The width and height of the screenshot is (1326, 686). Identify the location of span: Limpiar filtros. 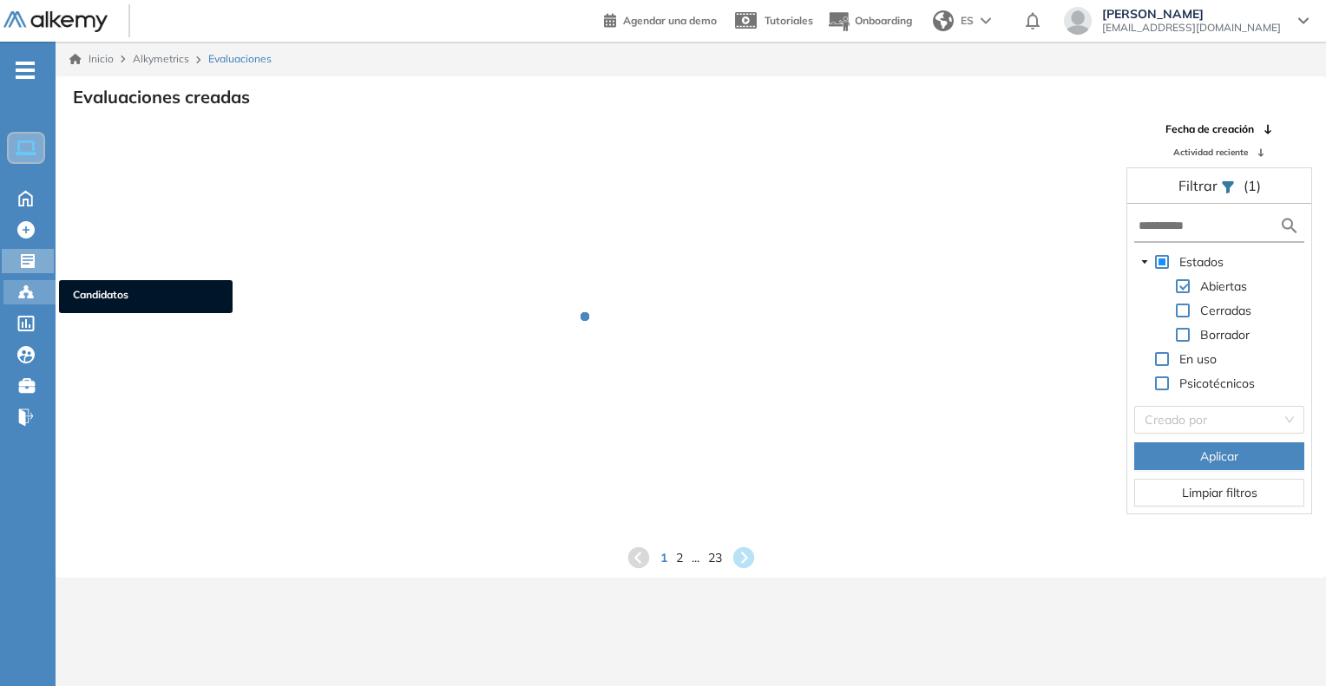
(1219, 493).